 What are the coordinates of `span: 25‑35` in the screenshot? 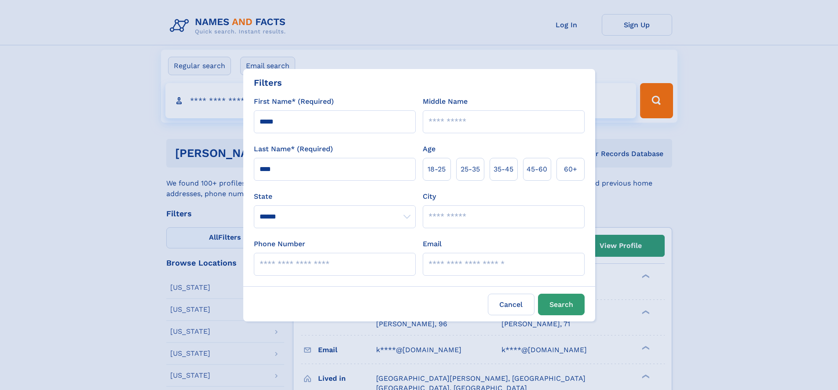 It's located at (470, 169).